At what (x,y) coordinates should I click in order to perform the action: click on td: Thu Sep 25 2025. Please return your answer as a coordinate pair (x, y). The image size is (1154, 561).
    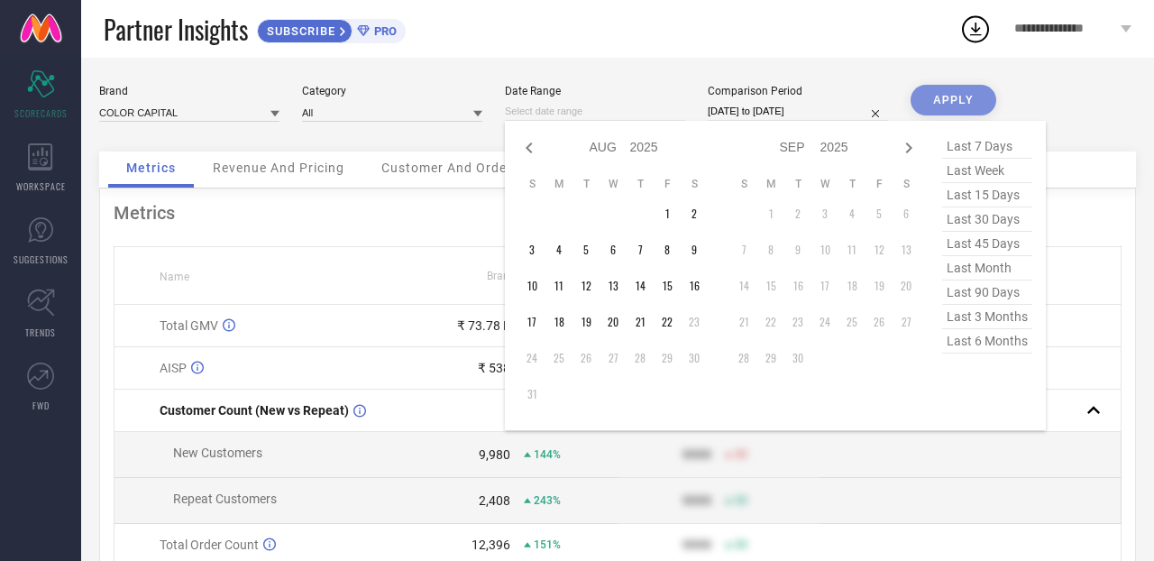
    Looking at the image, I should click on (852, 322).